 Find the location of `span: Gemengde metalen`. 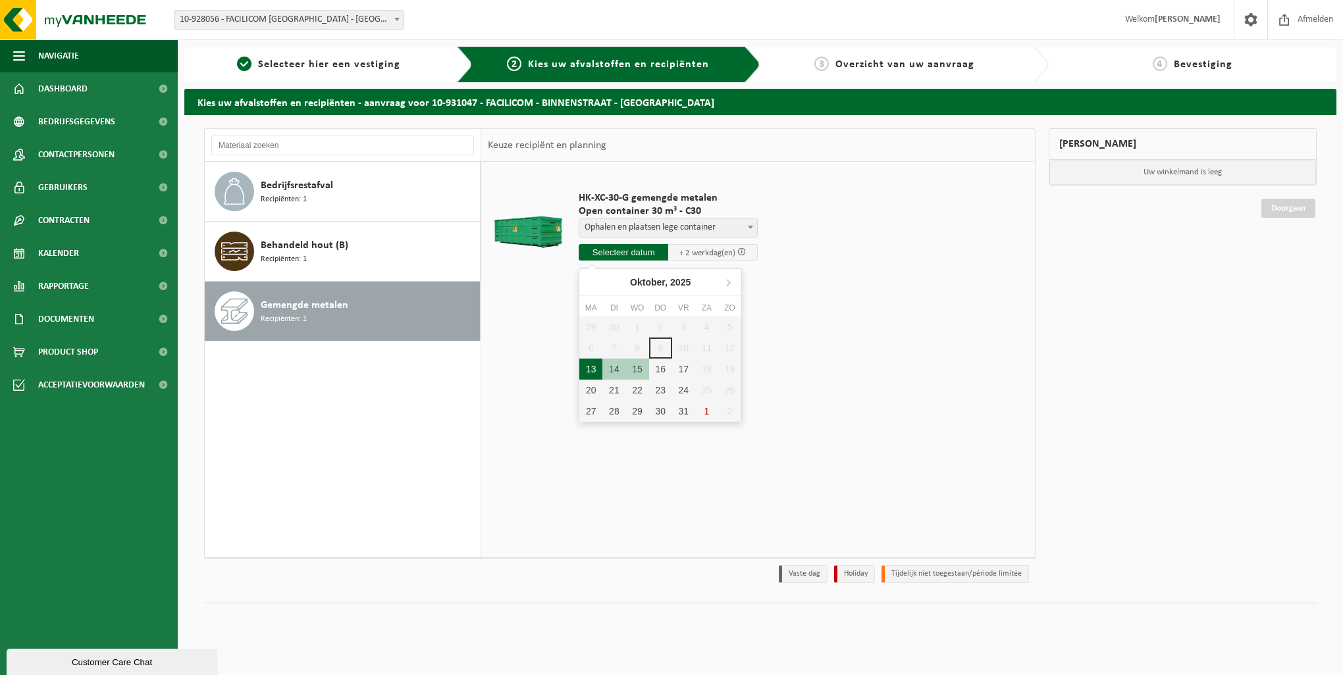

span: Gemengde metalen is located at coordinates (304, 305).